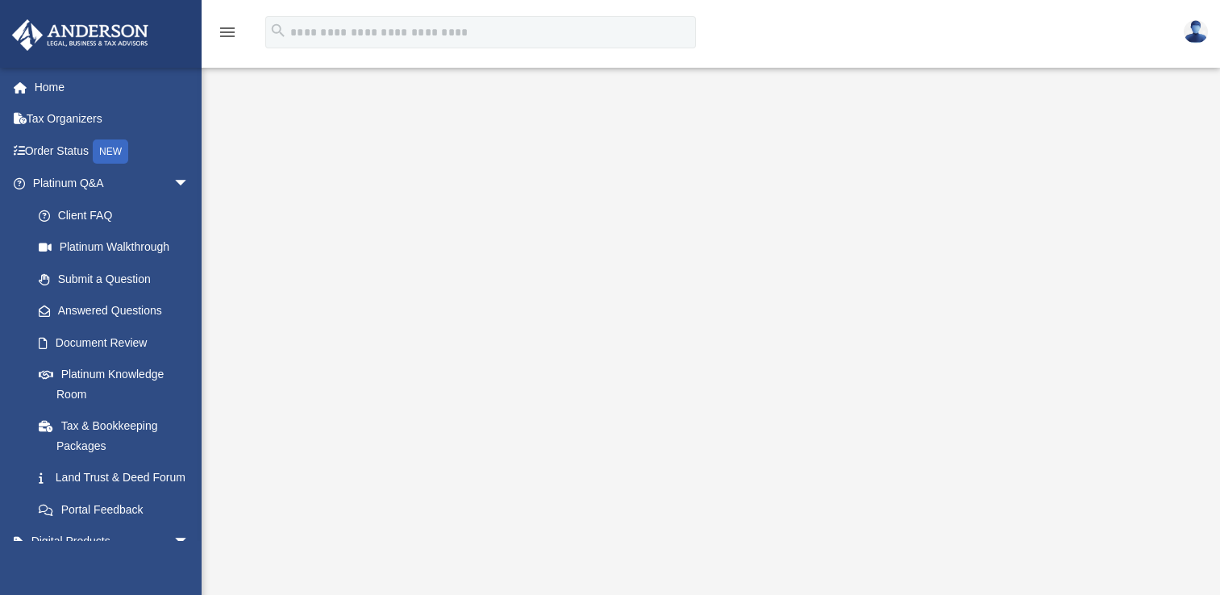 The image size is (1220, 595). What do you see at coordinates (118, 510) in the screenshot?
I see `a: Portal Feedback` at bounding box center [118, 510].